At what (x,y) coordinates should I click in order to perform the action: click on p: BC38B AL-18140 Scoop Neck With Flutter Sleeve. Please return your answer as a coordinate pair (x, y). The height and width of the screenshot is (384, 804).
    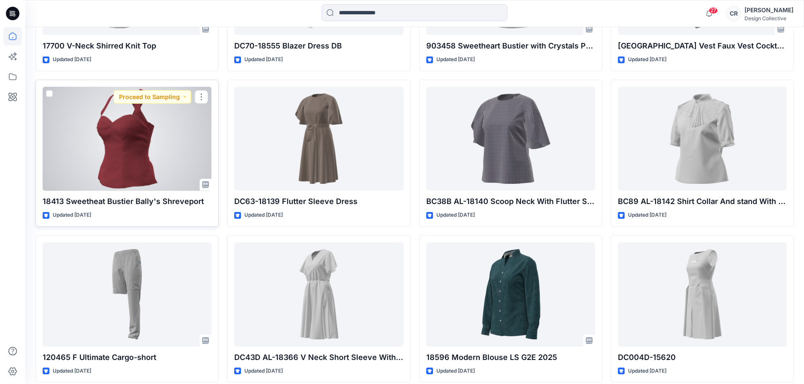
    Looking at the image, I should click on (511, 202).